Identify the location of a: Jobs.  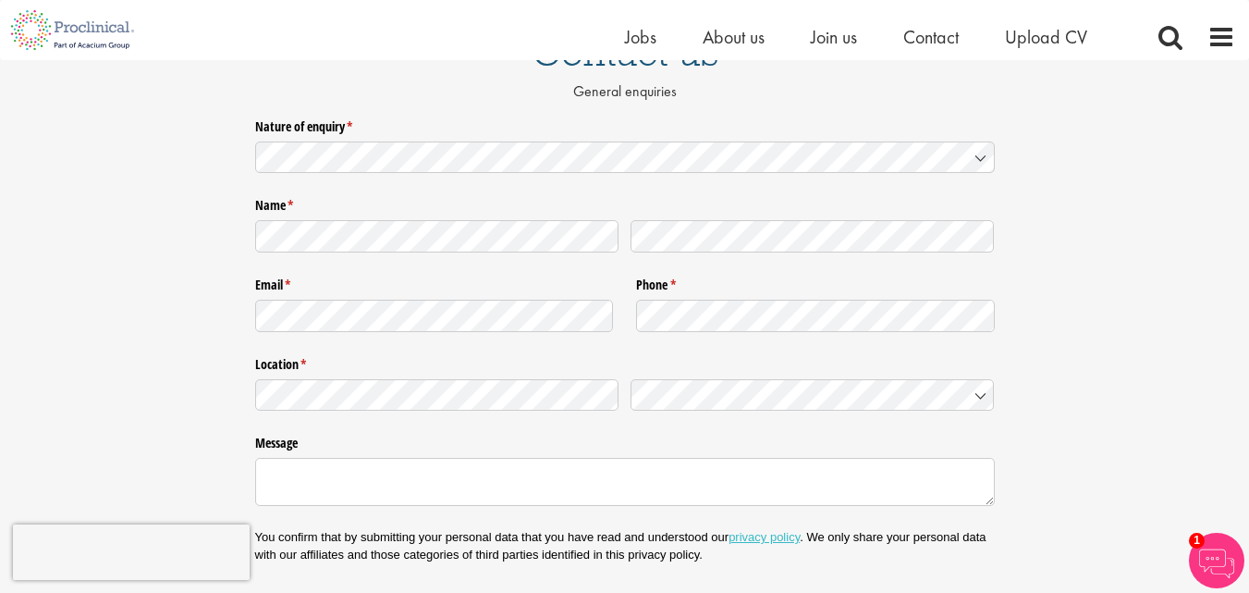
(641, 37).